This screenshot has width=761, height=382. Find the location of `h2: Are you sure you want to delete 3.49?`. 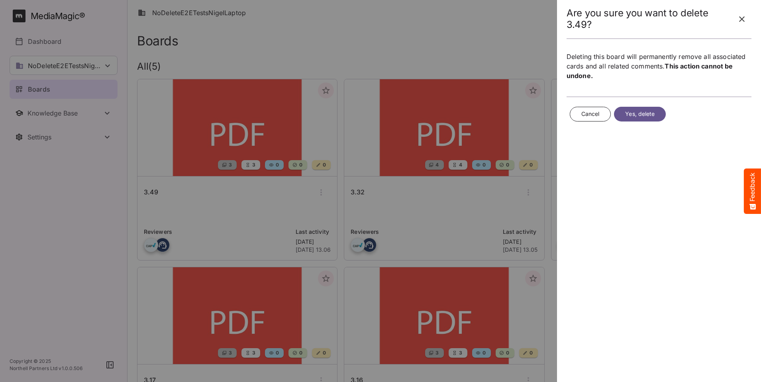

h2: Are you sure you want to delete 3.49? is located at coordinates (649, 19).